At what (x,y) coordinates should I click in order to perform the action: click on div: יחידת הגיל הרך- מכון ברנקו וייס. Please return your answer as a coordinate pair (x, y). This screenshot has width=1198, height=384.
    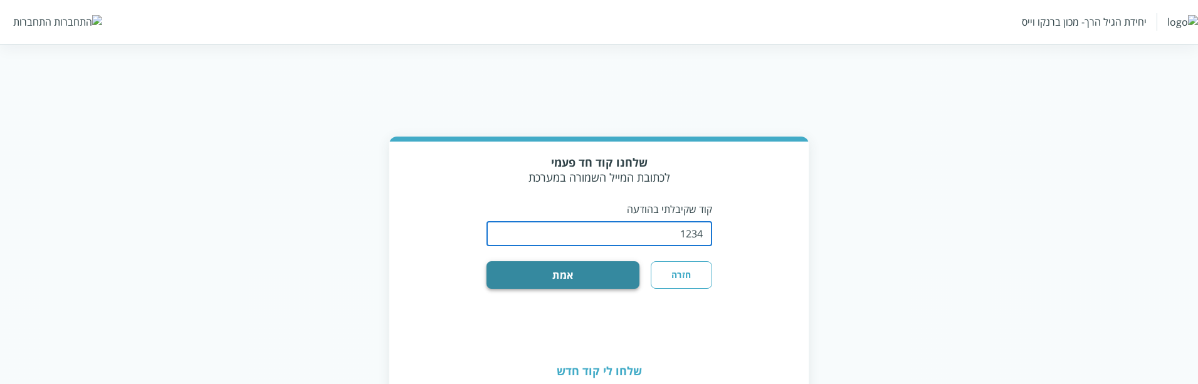
    Looking at the image, I should click on (1084, 22).